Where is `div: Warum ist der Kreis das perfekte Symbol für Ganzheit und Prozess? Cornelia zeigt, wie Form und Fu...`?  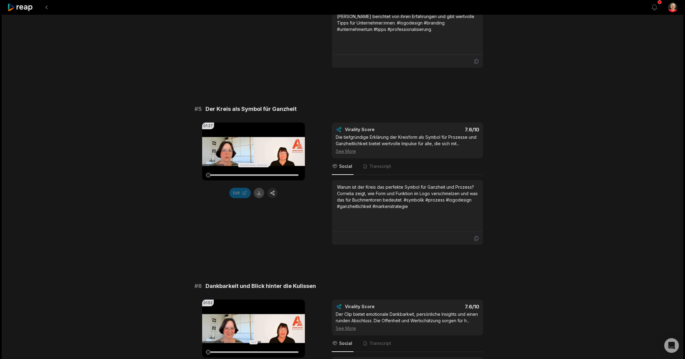 div: Warum ist der Kreis das perfekte Symbol für Ganzheit und Prozess? Cornelia zeigt, wie Form und Fu... is located at coordinates (408, 196).